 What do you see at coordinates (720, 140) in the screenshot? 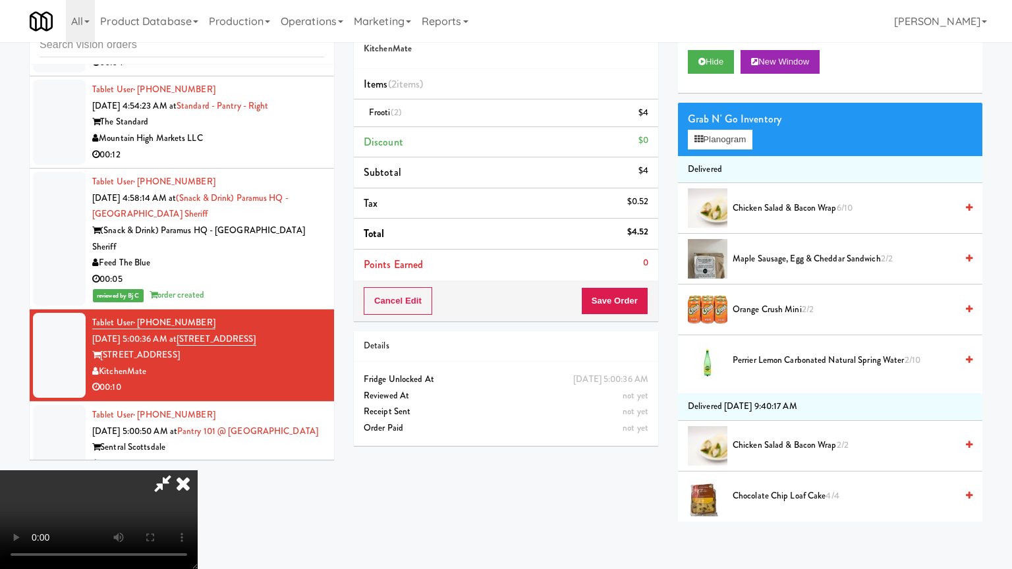
I see `button: Planogram` at bounding box center [720, 140].